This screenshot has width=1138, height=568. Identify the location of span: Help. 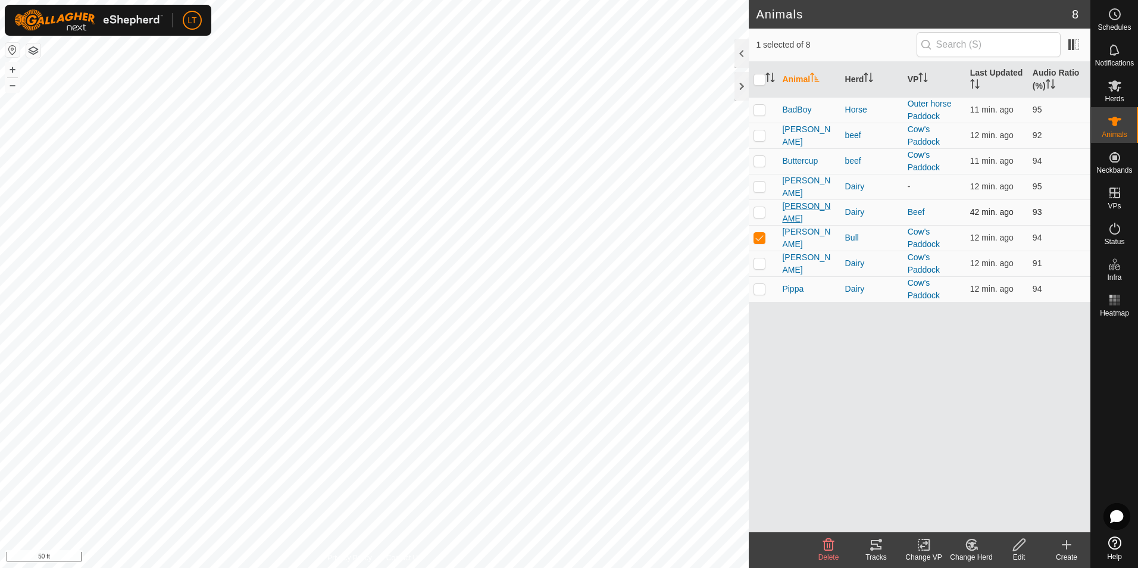
(1114, 556).